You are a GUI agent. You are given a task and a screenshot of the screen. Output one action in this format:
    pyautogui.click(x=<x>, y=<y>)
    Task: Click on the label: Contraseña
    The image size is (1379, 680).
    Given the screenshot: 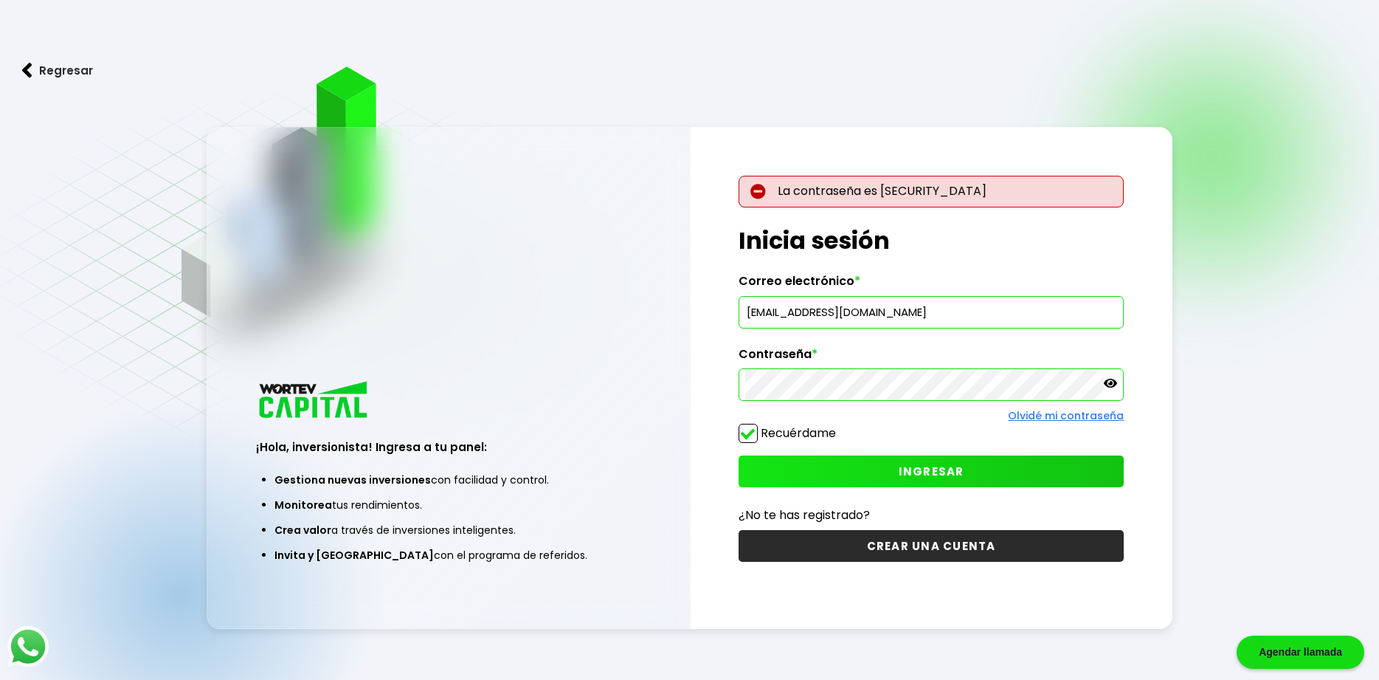 What is the action you would take?
    pyautogui.click(x=931, y=358)
    